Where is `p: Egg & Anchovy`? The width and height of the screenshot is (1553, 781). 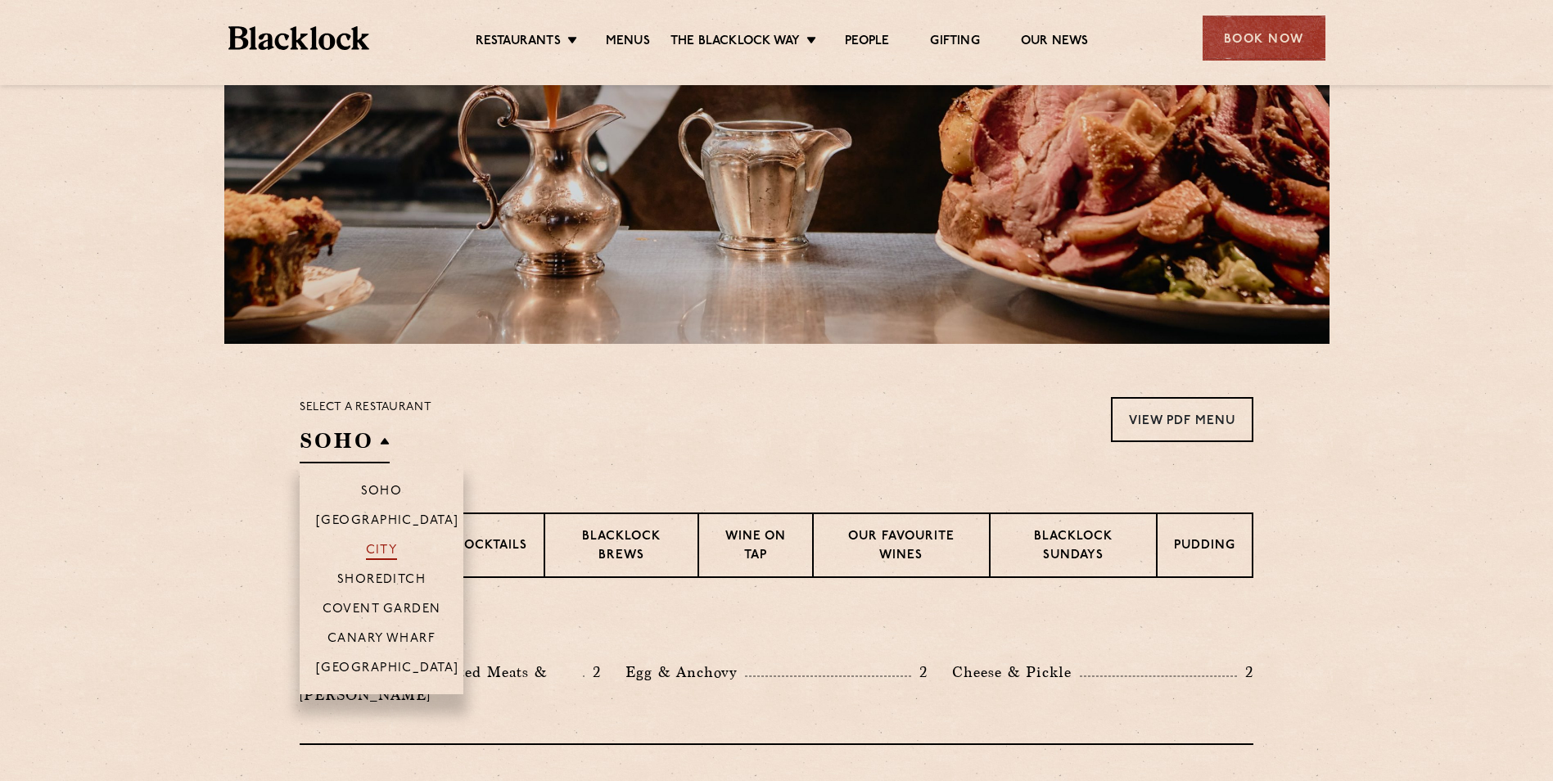 p: Egg & Anchovy is located at coordinates (685, 672).